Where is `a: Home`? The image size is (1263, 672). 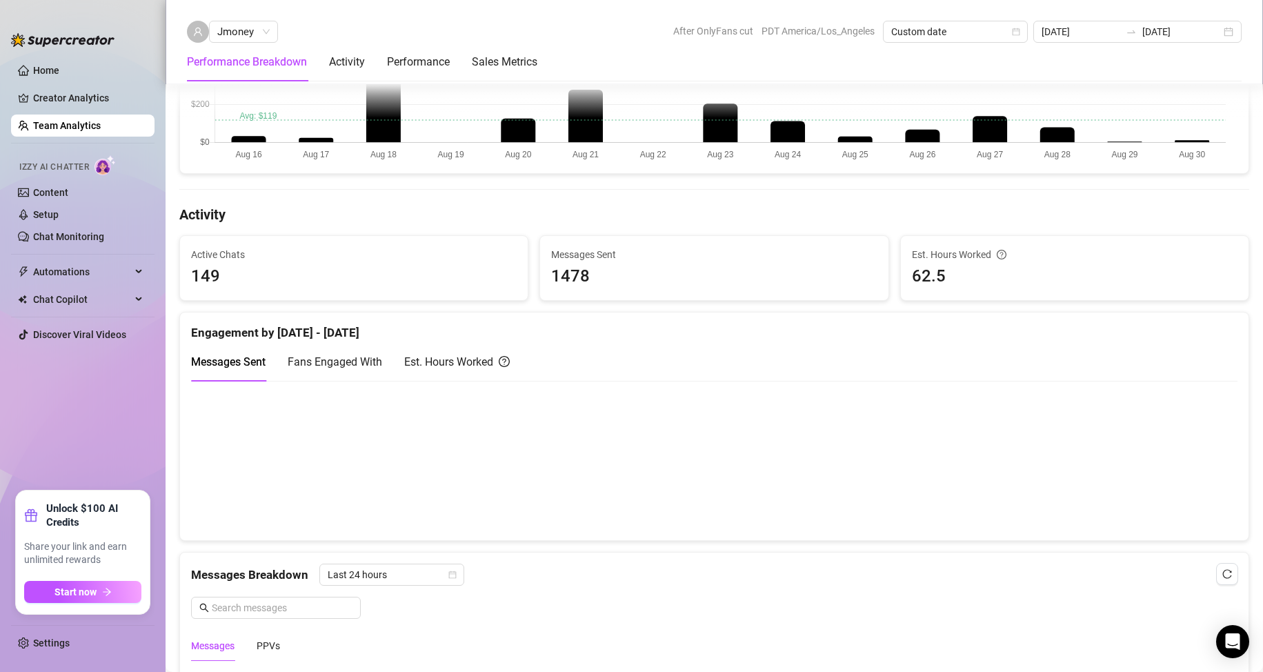 a: Home is located at coordinates (46, 70).